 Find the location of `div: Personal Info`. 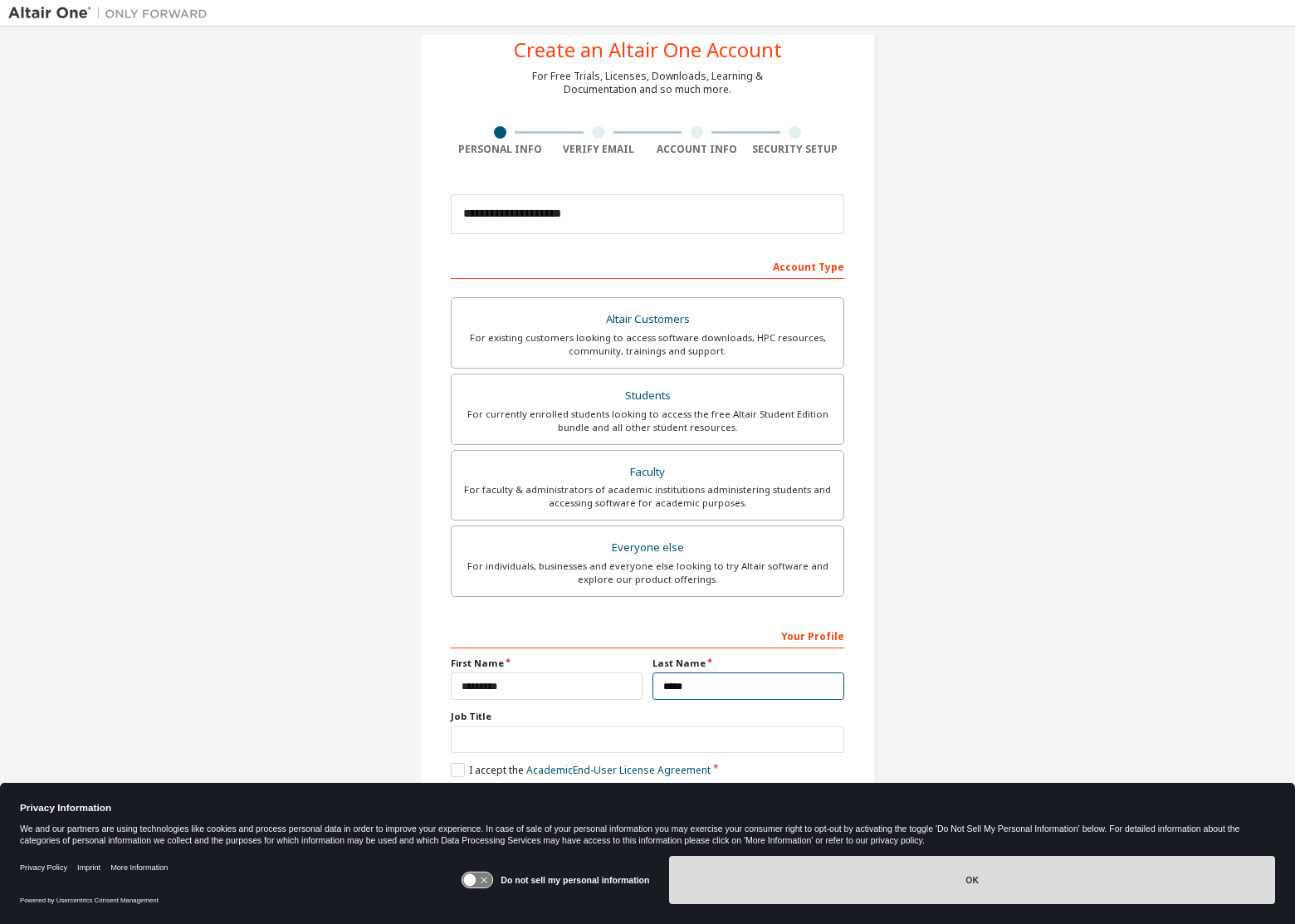

div: Personal Info is located at coordinates (499, 149).